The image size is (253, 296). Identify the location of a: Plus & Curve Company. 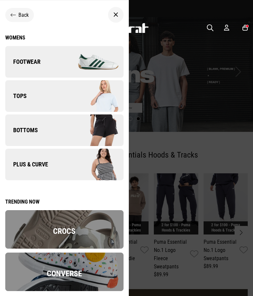
(64, 164).